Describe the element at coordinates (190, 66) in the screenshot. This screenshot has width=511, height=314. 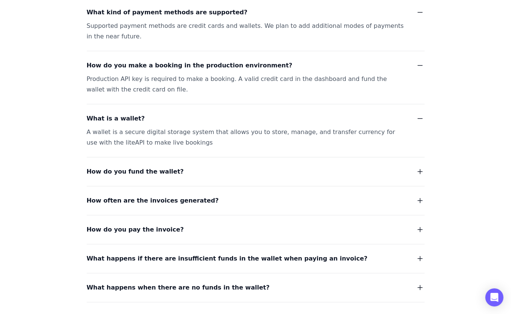
I see `span: How do you make a booking in the production environment?` at that location.